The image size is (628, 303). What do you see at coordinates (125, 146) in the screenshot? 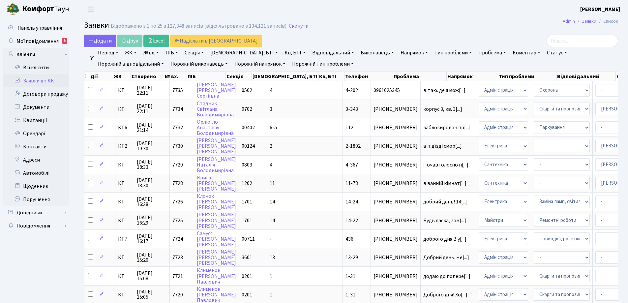
I see `span: КТ2` at bounding box center [125, 146].